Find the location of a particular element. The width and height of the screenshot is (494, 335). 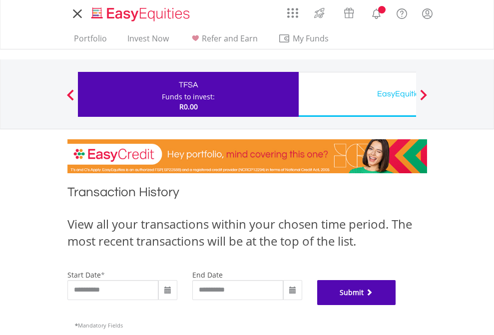

img: thrive-v2.svg is located at coordinates (319, 13).